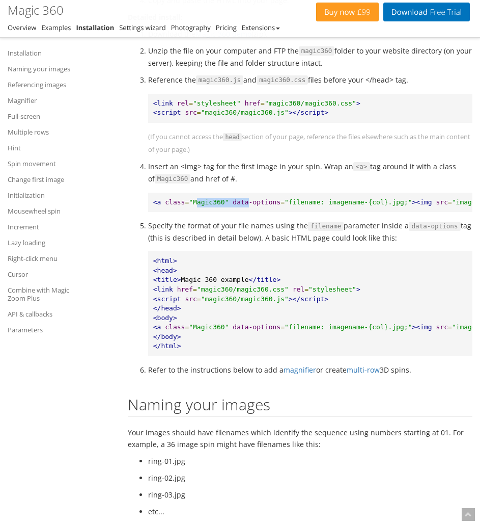 The image size is (480, 525). I want to click on span: <html>, so click(165, 260).